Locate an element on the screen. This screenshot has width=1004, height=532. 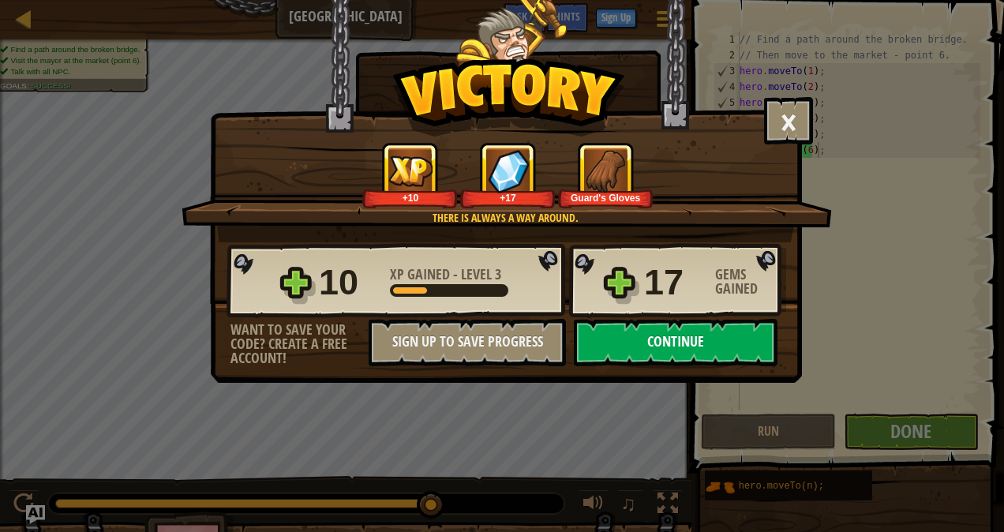
button: Sign Up to Save Progress is located at coordinates (467, 343).